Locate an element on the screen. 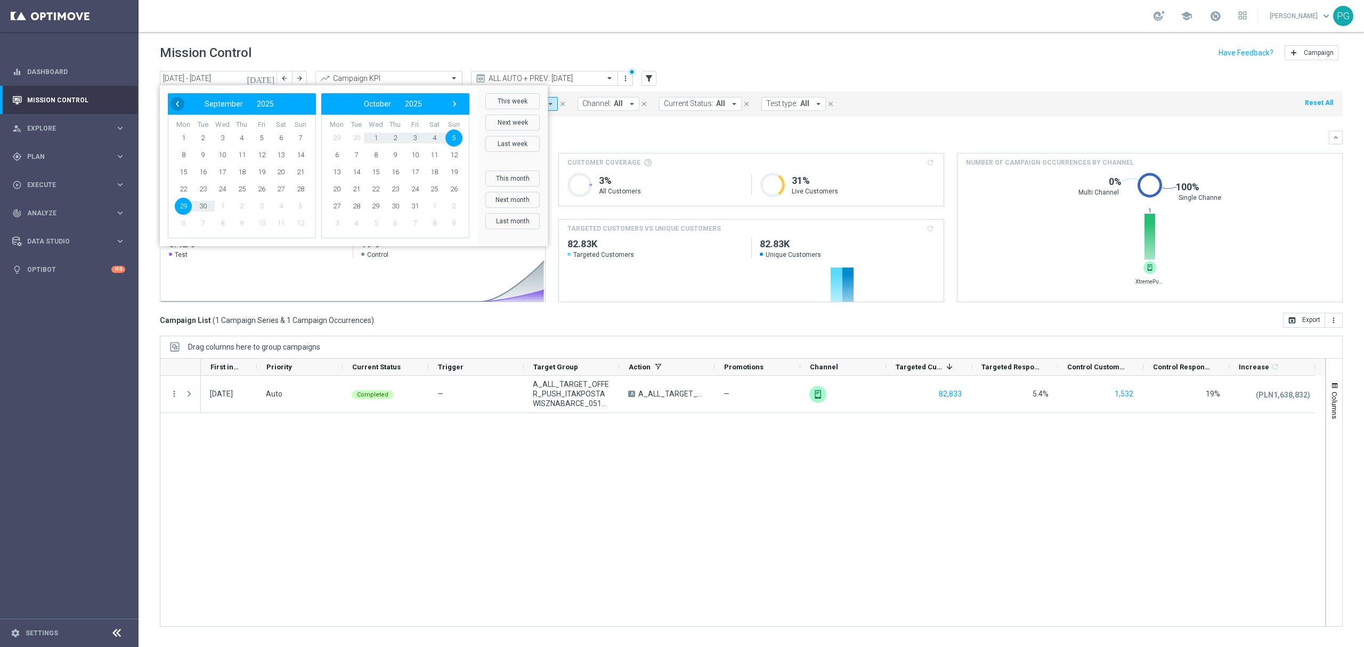 The width and height of the screenshot is (1364, 647). div: Data Studio is located at coordinates (63, 241).